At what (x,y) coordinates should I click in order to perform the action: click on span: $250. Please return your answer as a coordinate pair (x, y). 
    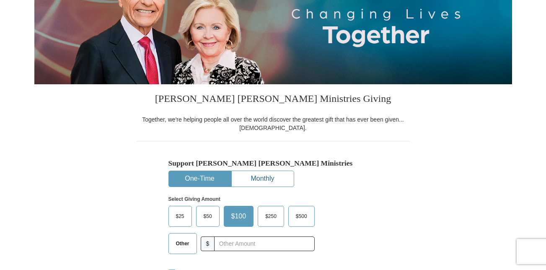
    Looking at the image, I should click on (271, 216).